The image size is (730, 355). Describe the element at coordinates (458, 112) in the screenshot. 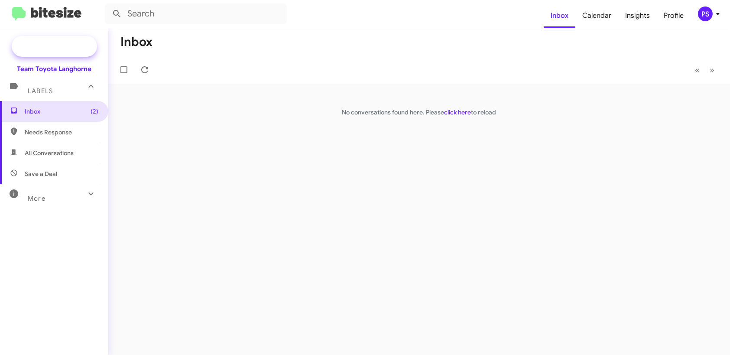

I see `a: click here` at that location.